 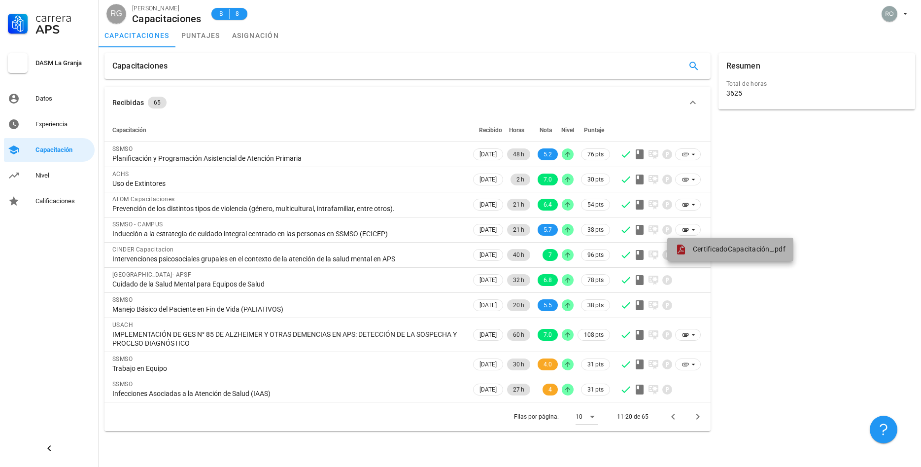 I want to click on a: Experiencia, so click(x=49, y=124).